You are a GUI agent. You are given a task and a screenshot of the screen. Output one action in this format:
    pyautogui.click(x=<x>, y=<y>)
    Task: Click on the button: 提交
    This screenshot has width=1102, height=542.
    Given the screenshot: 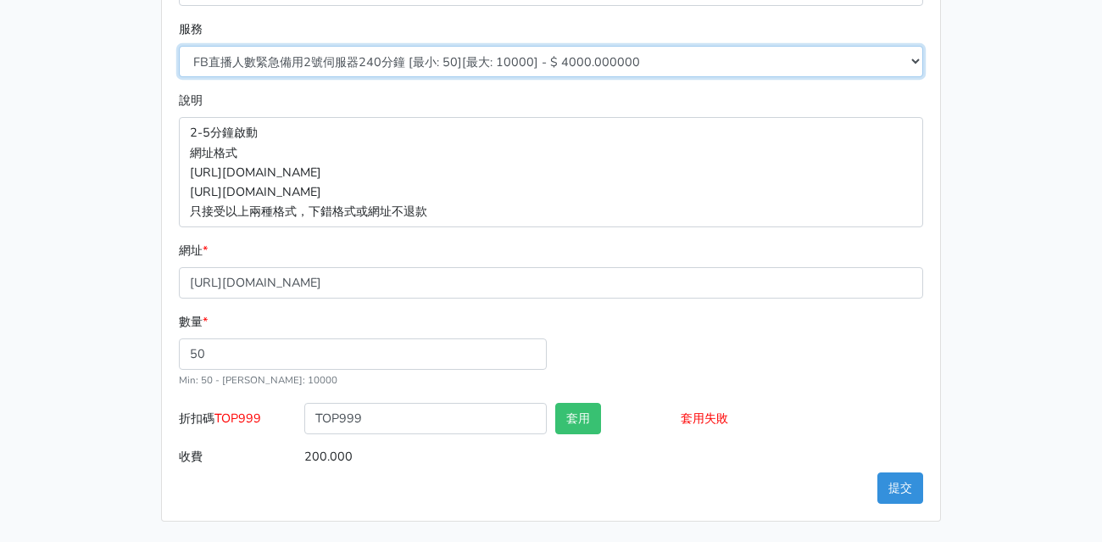 What is the action you would take?
    pyautogui.click(x=900, y=488)
    